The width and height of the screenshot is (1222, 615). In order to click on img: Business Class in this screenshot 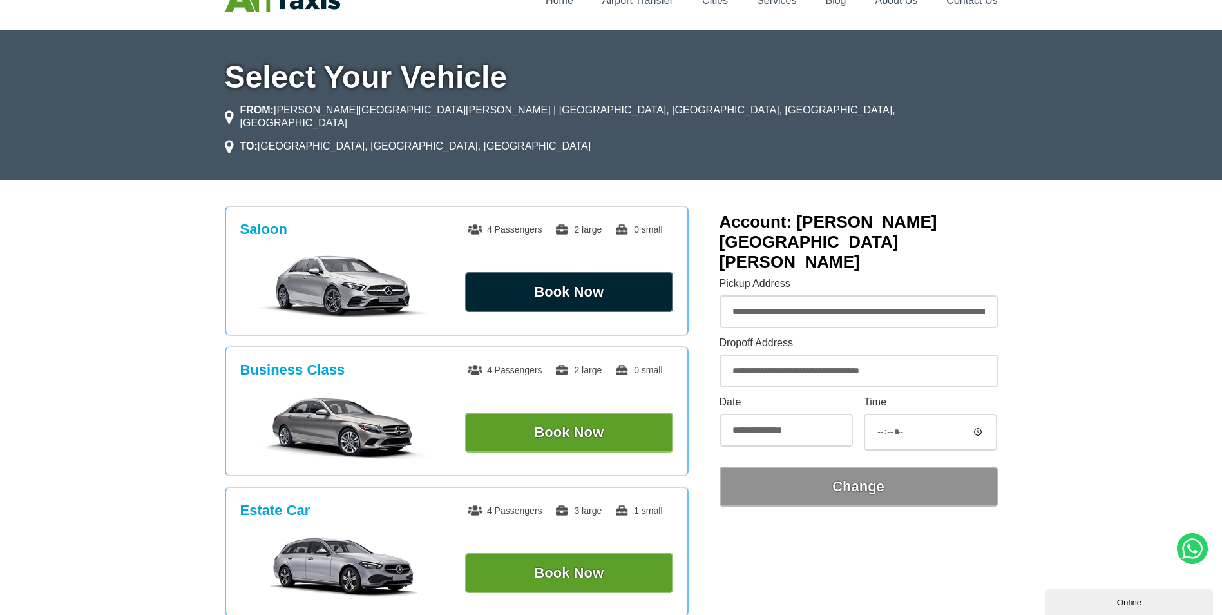, I will do `click(343, 426)`.